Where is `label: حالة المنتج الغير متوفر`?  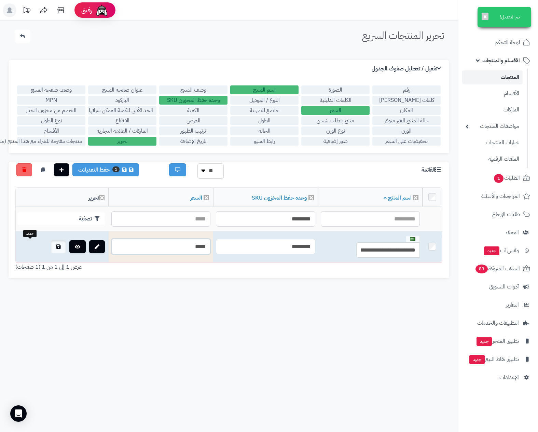 label: حالة المنتج الغير متوفر is located at coordinates (407, 121).